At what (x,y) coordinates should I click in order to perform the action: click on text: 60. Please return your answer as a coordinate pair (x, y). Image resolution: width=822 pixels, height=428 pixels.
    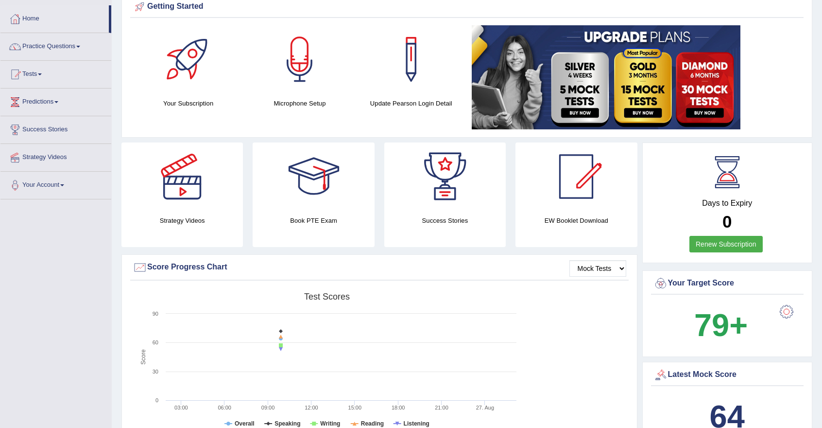
    Looking at the image, I should click on (155, 342).